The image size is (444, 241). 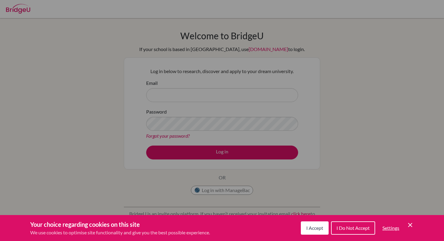 What do you see at coordinates (315, 228) in the screenshot?
I see `span: I Accept` at bounding box center [315, 228].